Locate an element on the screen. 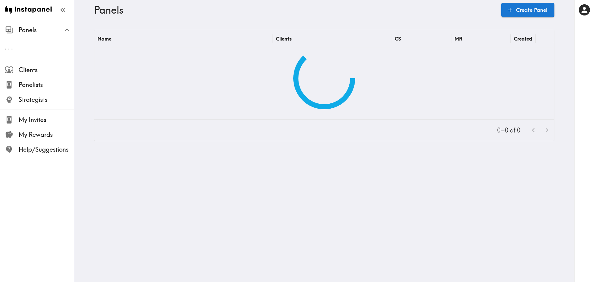  a: Create Panel is located at coordinates (528, 10).